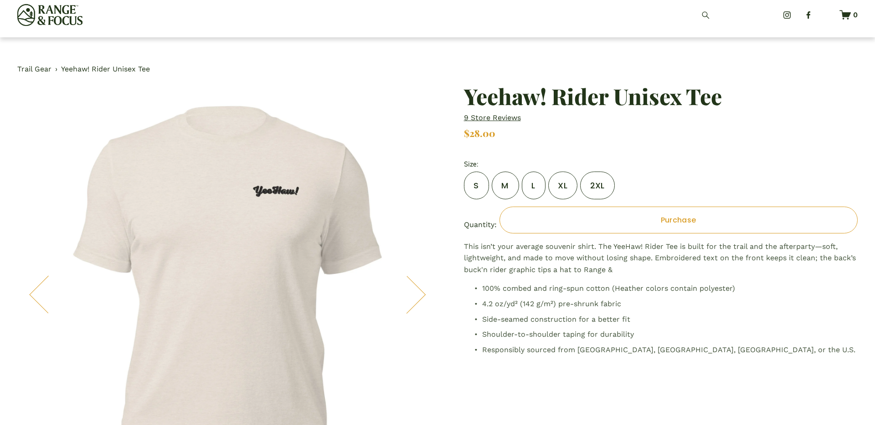 This screenshot has width=875, height=425. I want to click on a: Instagram, so click(787, 15).